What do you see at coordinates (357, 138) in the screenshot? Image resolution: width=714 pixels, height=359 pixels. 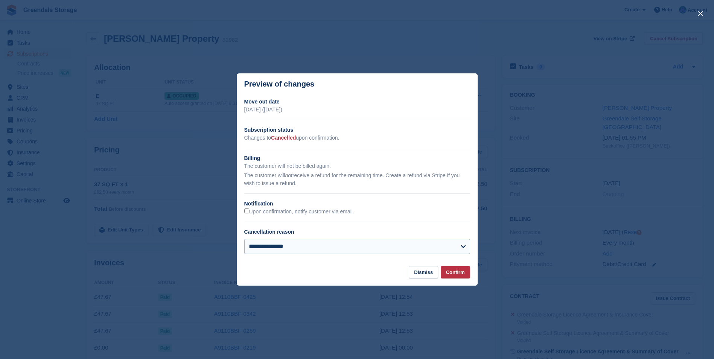 I see `p: Changes to upon confirmation.` at bounding box center [357, 138].